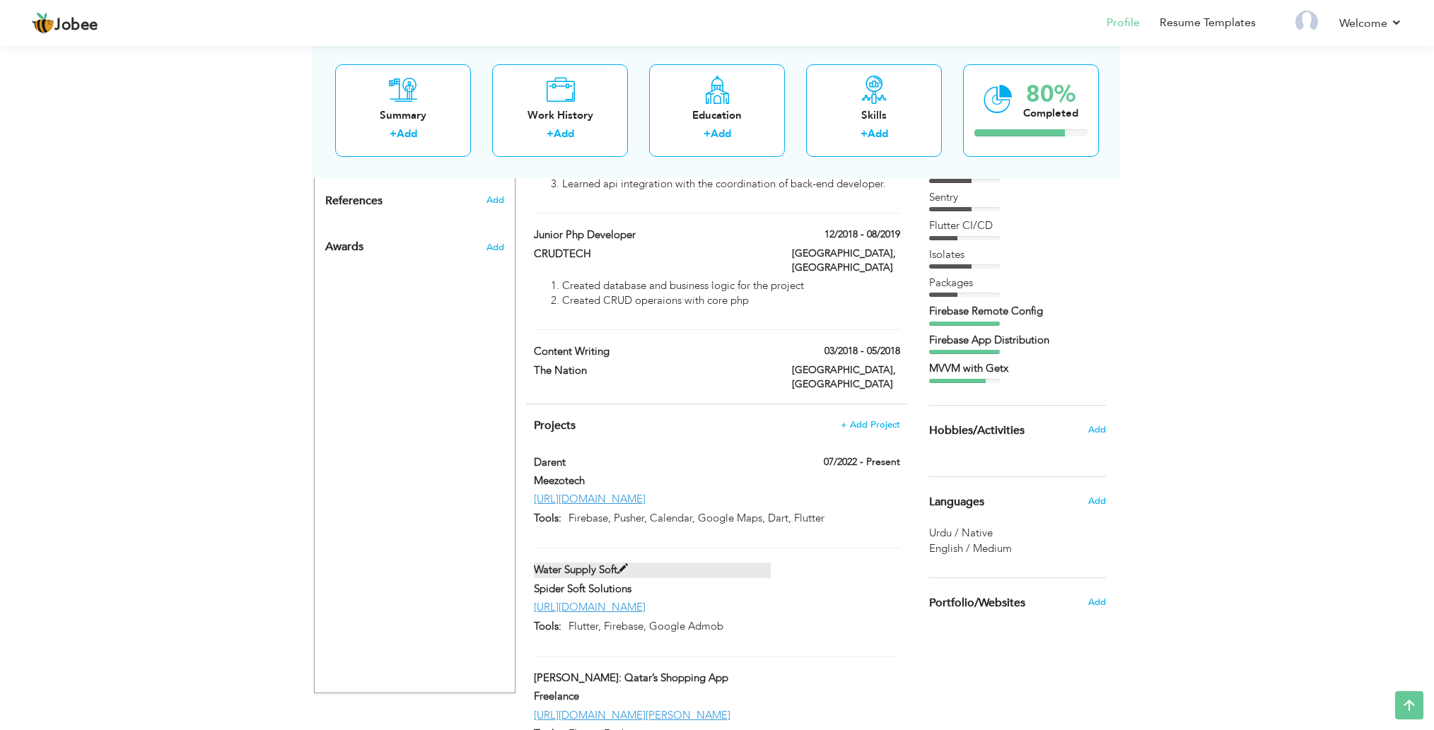 This screenshot has width=1434, height=730. I want to click on label: Water Supply Soft, so click(653, 570).